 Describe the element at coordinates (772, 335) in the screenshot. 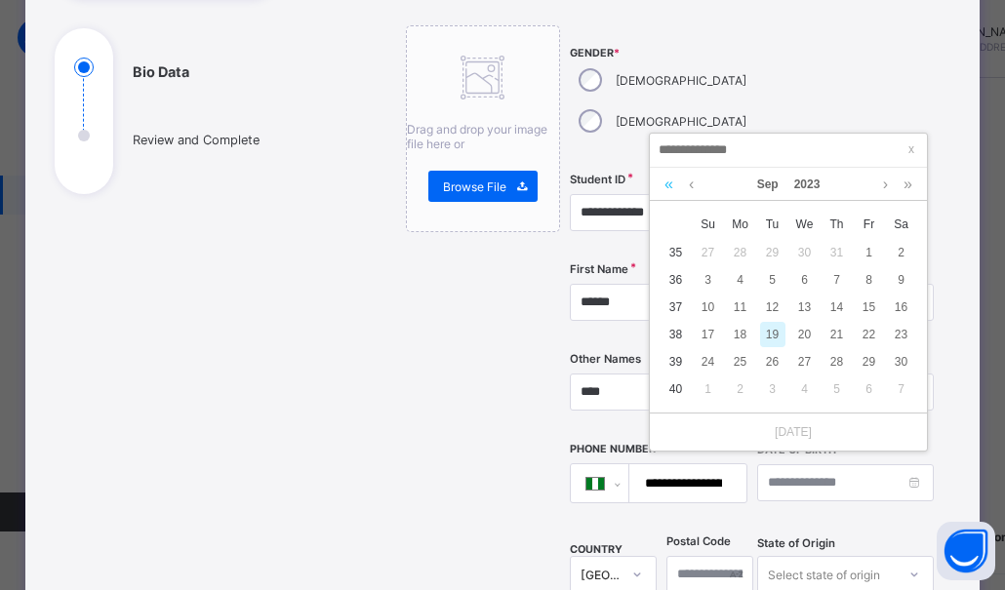

I see `td: September 19, 2023` at that location.